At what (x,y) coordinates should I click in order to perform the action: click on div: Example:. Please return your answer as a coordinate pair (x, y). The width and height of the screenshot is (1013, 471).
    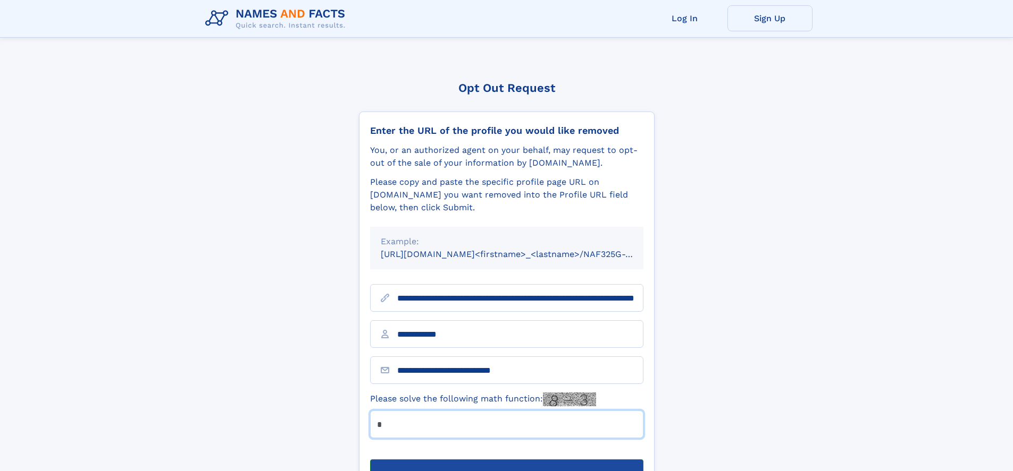
    Looking at the image, I should click on (507, 242).